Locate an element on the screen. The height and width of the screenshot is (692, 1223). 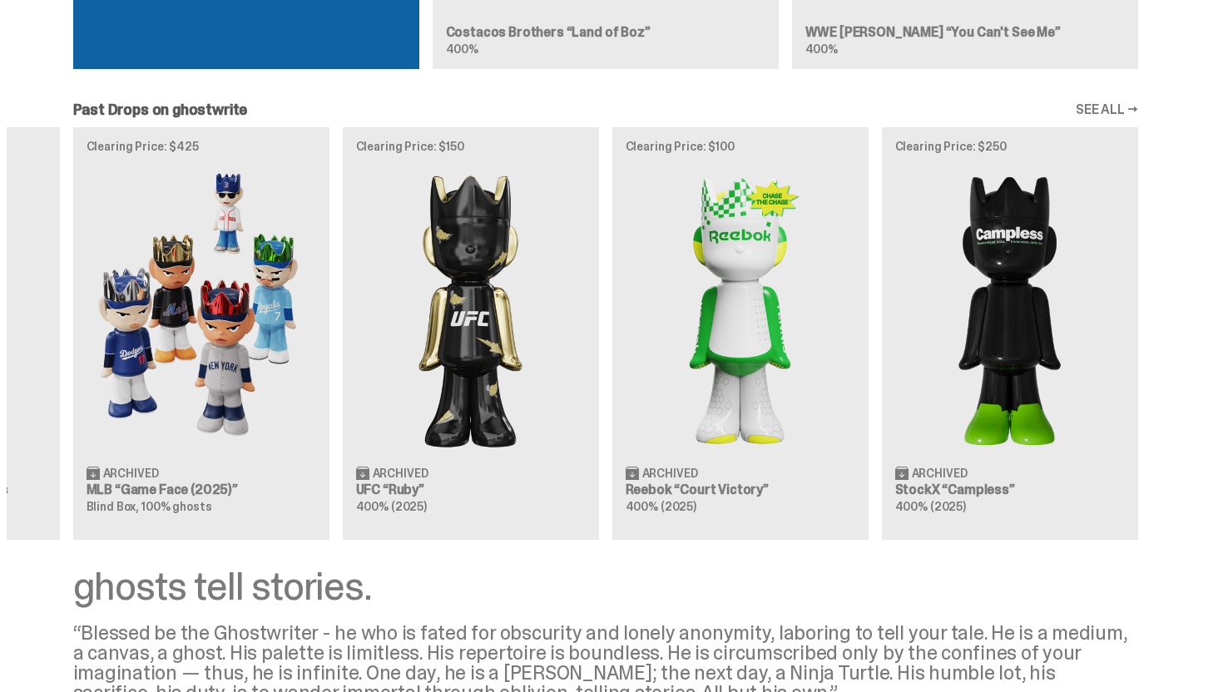
p: Clearing Price: $150 is located at coordinates (471, 146).